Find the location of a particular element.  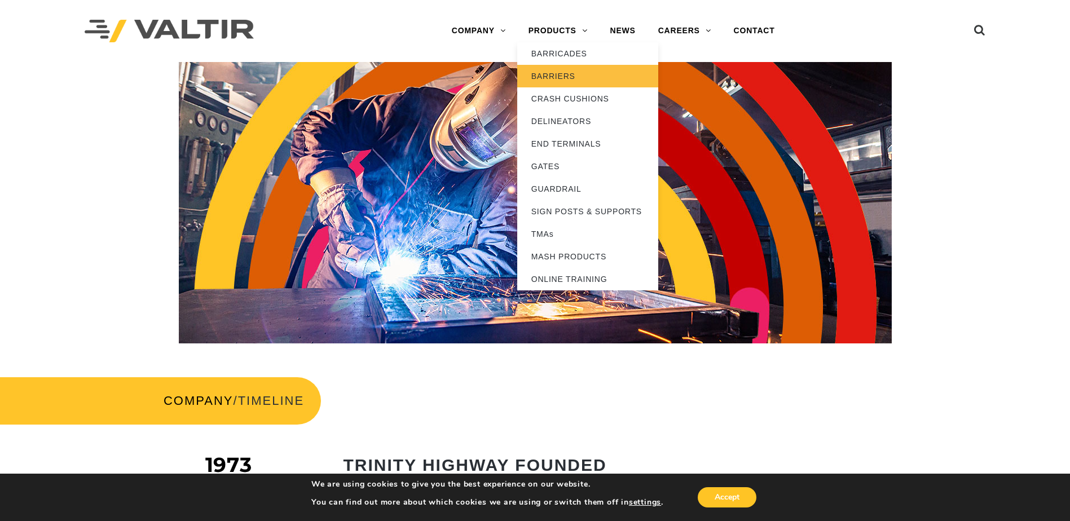

button: settings is located at coordinates (645, 502).